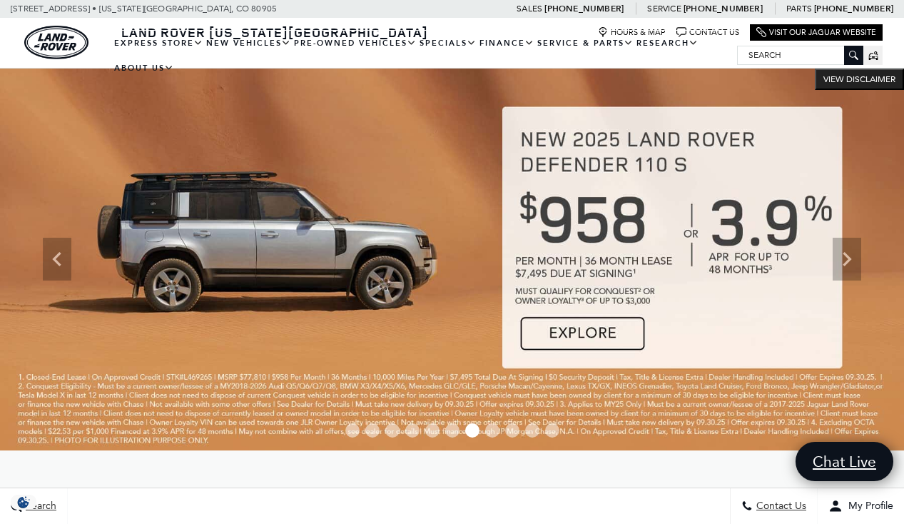 The width and height of the screenshot is (904, 524). What do you see at coordinates (667, 43) in the screenshot?
I see `a: Research` at bounding box center [667, 43].